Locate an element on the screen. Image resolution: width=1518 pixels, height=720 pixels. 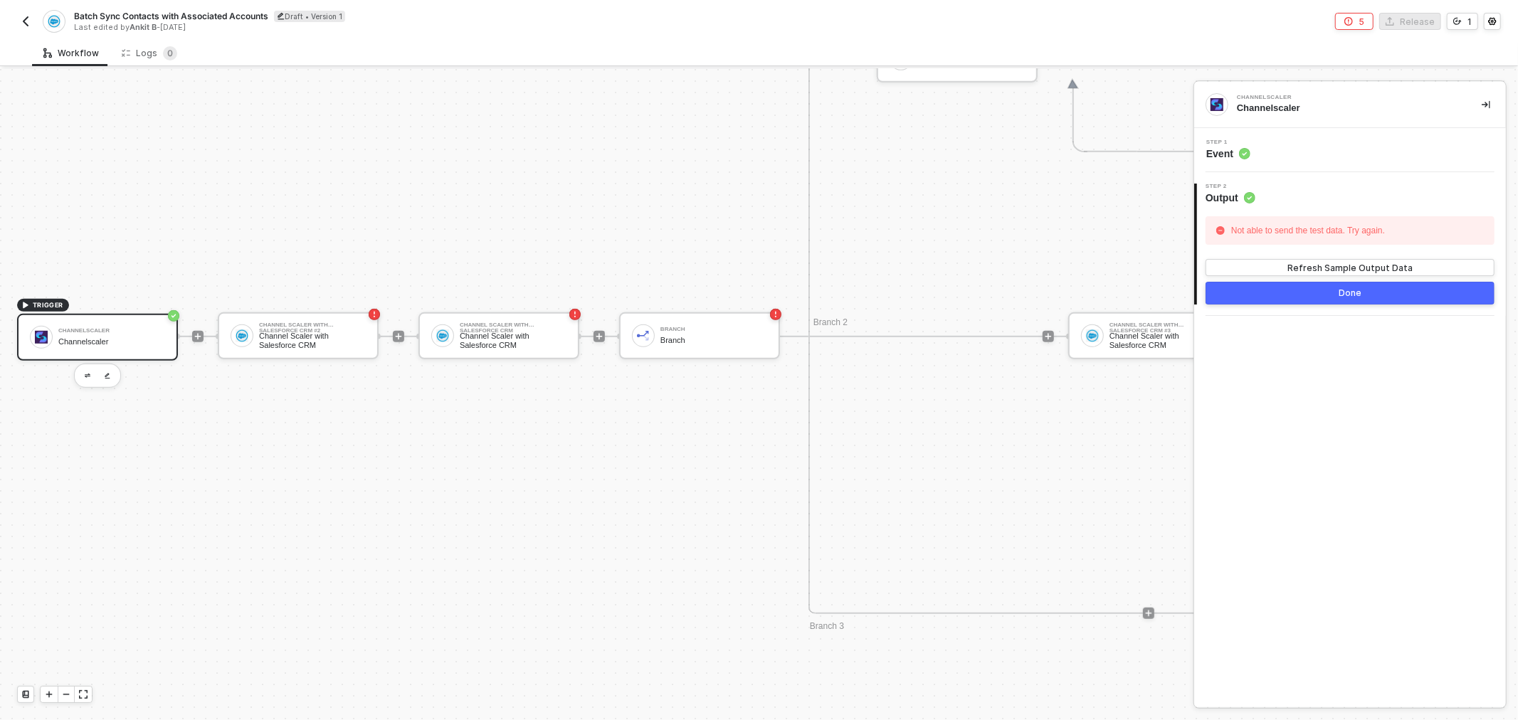
div: Not able to send the test data. Try again. is located at coordinates (1308, 231).